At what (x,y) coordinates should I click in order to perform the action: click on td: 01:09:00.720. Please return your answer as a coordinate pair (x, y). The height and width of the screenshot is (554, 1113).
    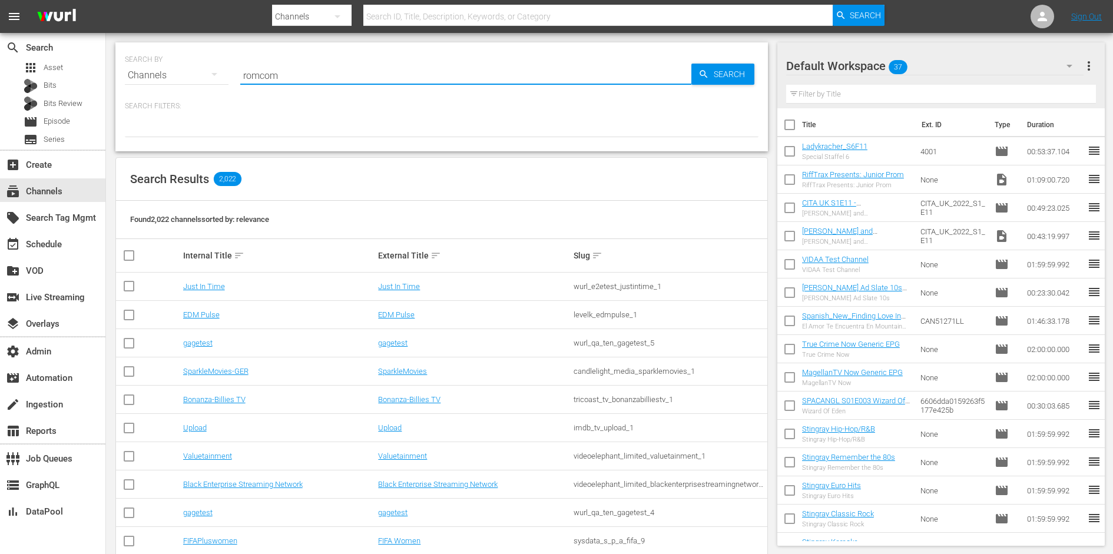
    Looking at the image, I should click on (1055, 180).